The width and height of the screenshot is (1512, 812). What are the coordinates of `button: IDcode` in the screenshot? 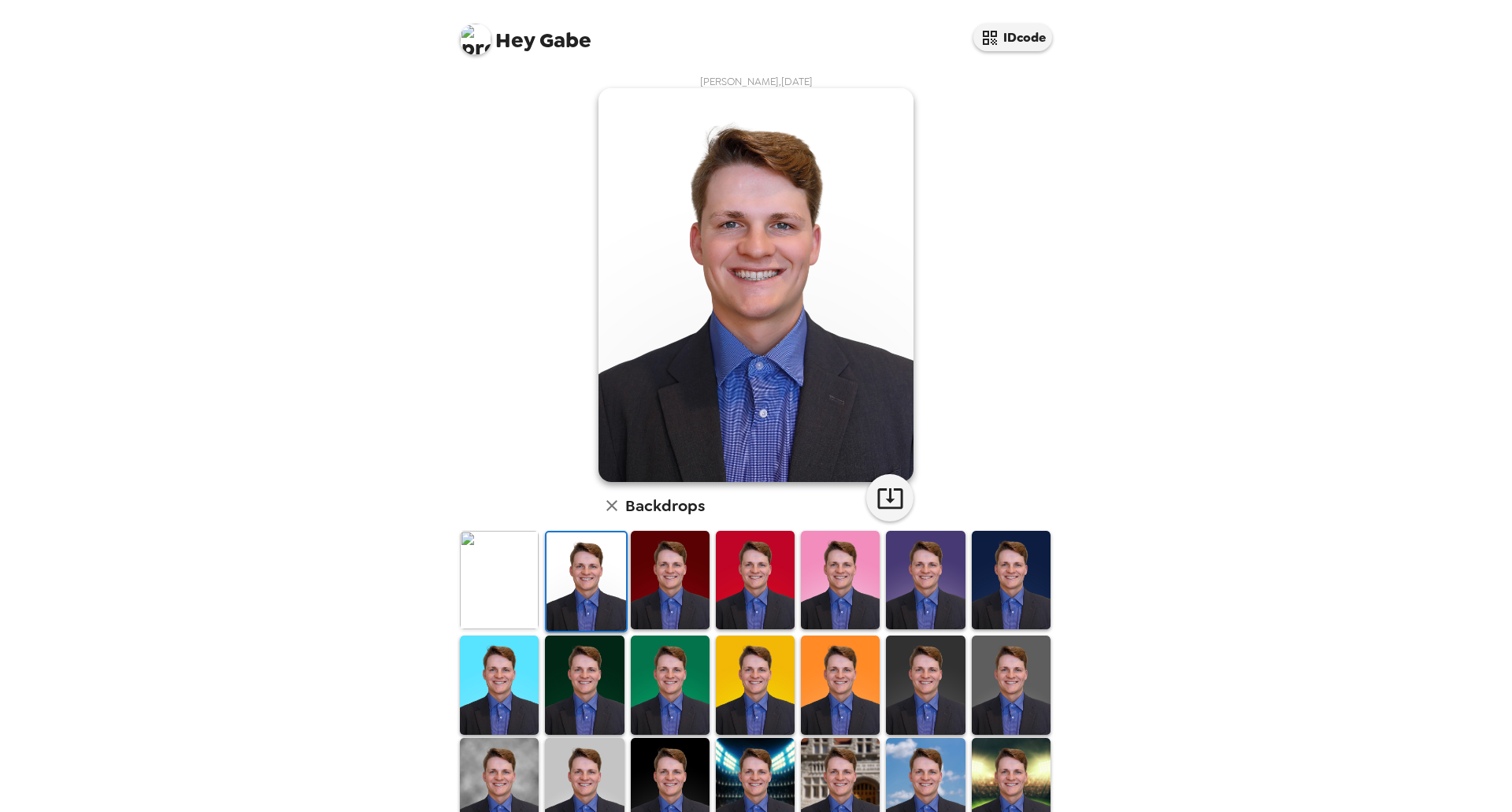 It's located at (1013, 37).